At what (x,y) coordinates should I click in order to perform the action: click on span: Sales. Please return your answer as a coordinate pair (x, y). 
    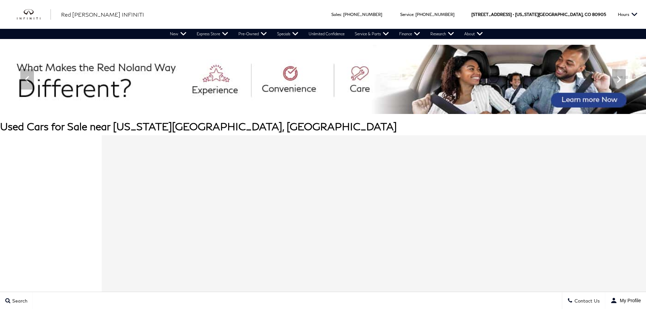
    Looking at the image, I should click on (336, 14).